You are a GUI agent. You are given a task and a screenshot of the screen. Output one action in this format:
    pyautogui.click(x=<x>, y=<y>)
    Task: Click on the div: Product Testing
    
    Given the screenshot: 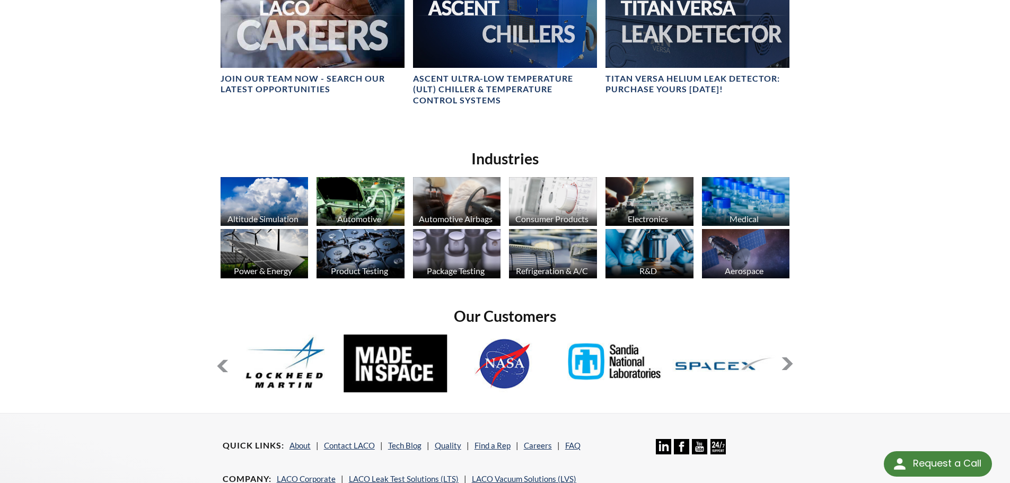 What is the action you would take?
    pyautogui.click(x=359, y=270)
    